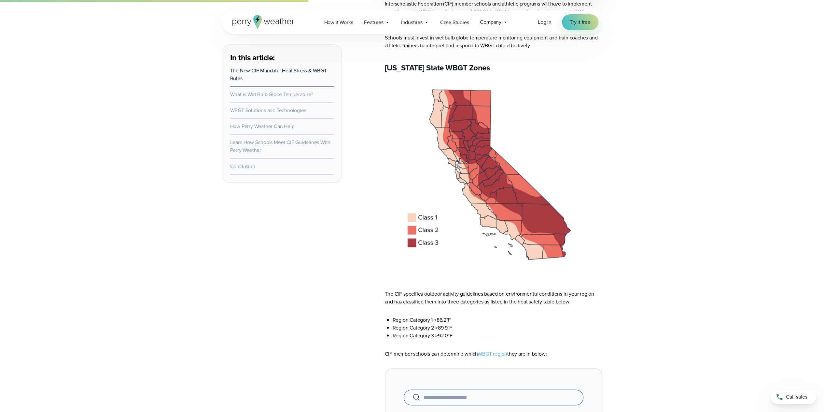 This screenshot has height=412, width=824. Describe the element at coordinates (412, 22) in the screenshot. I see `span: Industries` at that location.